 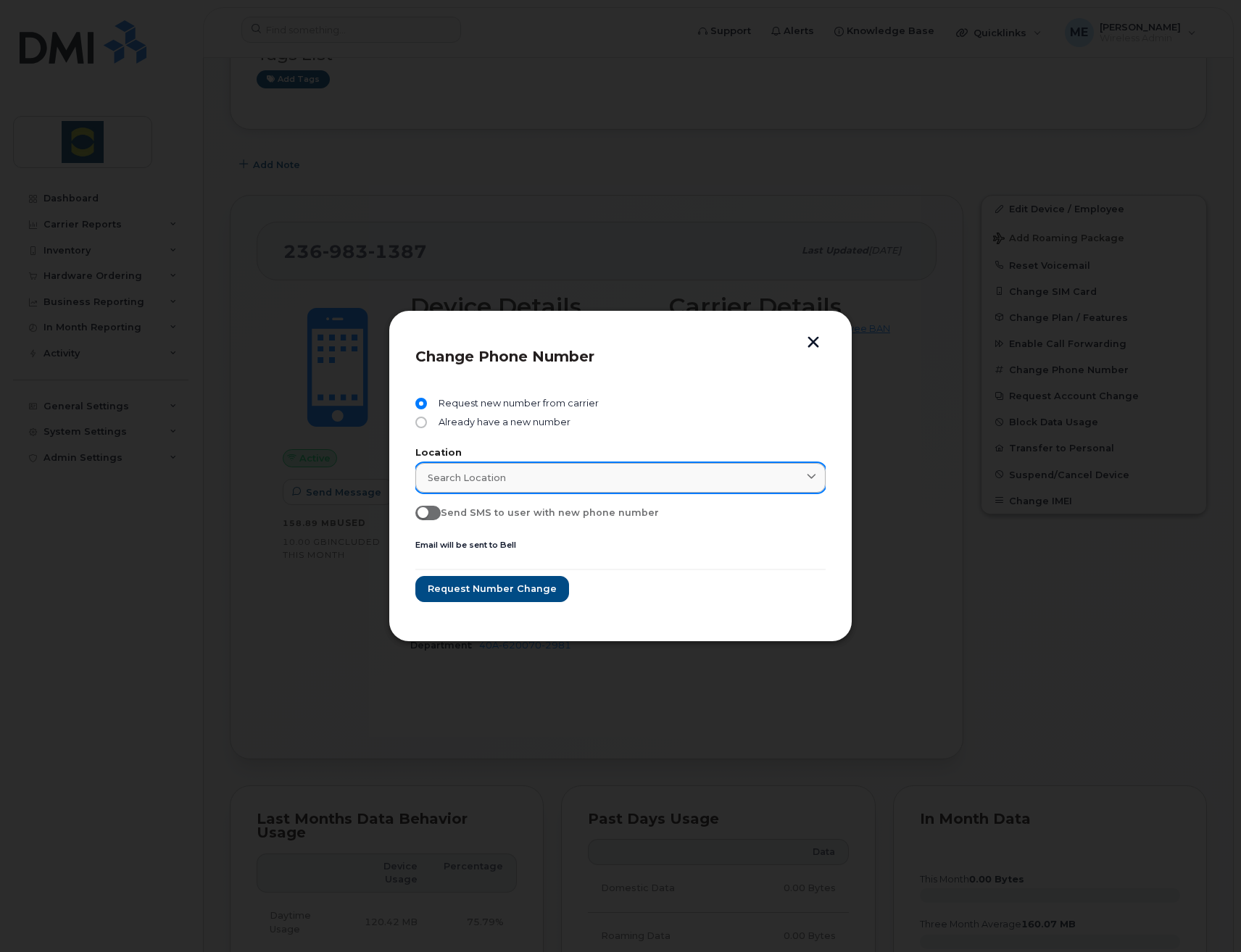 What do you see at coordinates (549, 512) in the screenshot?
I see `span: Send SMS to user with new phone number` at bounding box center [549, 512].